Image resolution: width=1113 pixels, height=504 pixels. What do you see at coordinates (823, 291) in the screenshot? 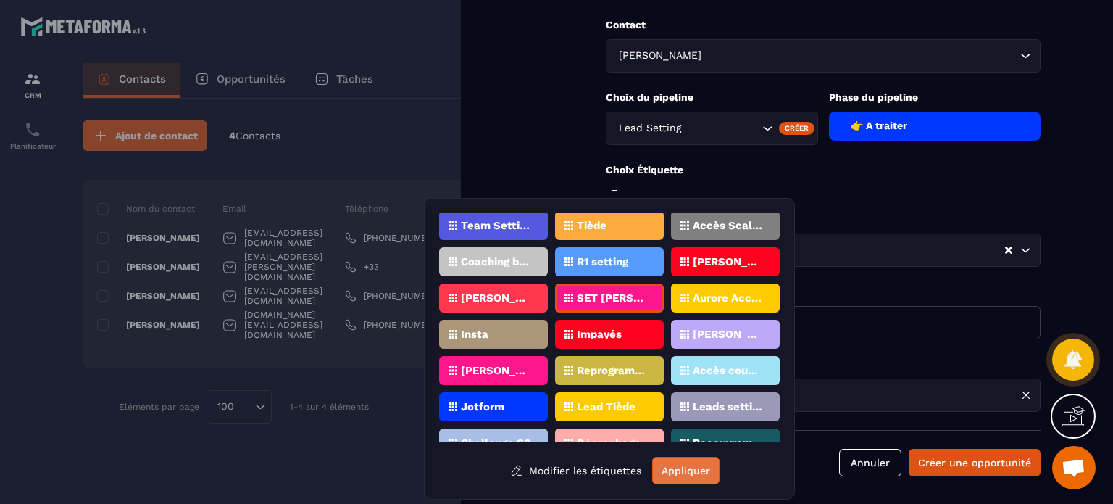
I see `p: Montant` at bounding box center [823, 291].